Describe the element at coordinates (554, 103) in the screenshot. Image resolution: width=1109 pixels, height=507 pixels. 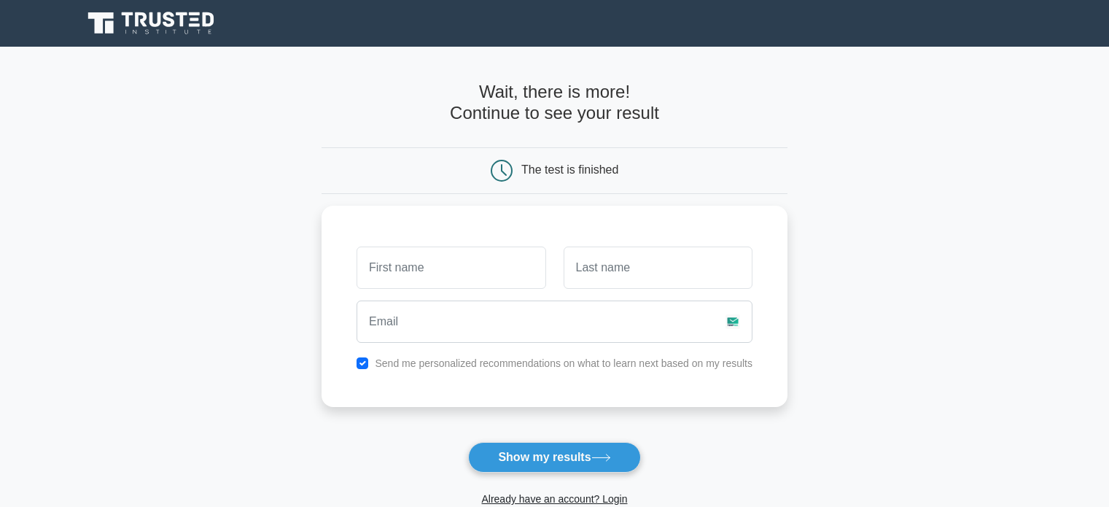
I see `h4: Wait, there is more! Continue to see your result` at that location.